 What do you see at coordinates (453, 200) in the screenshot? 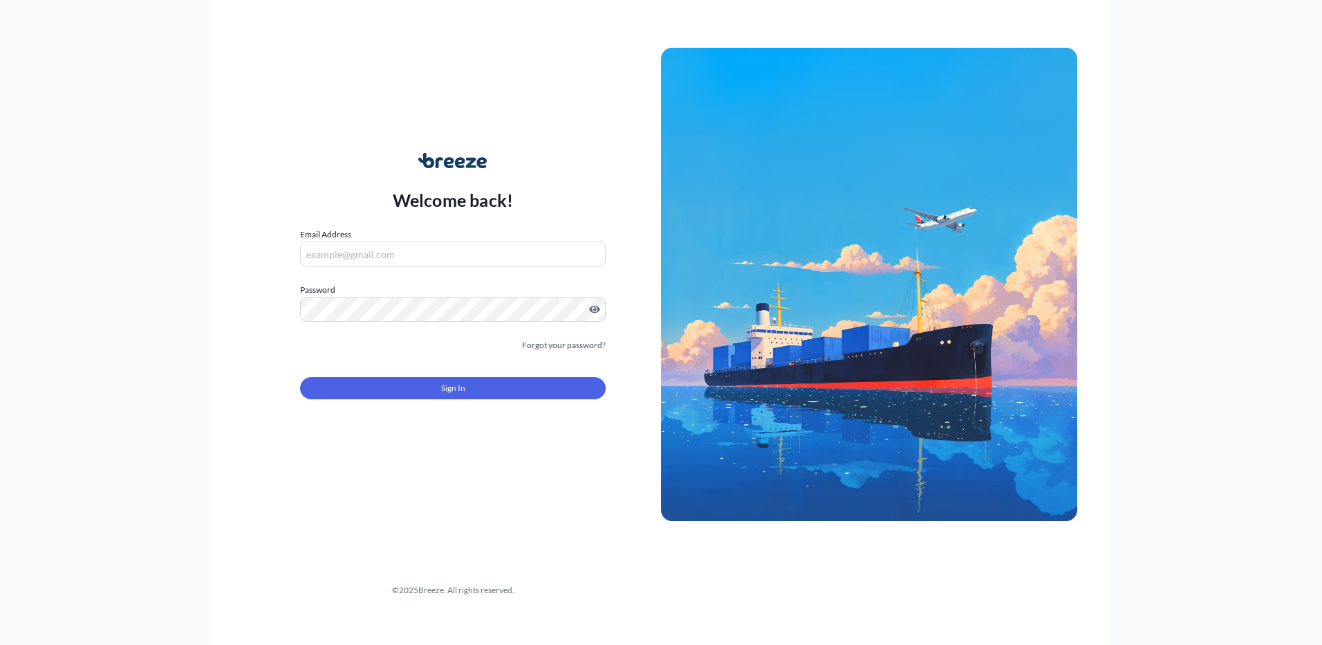
I see `p: Welcome back!` at bounding box center [453, 200].